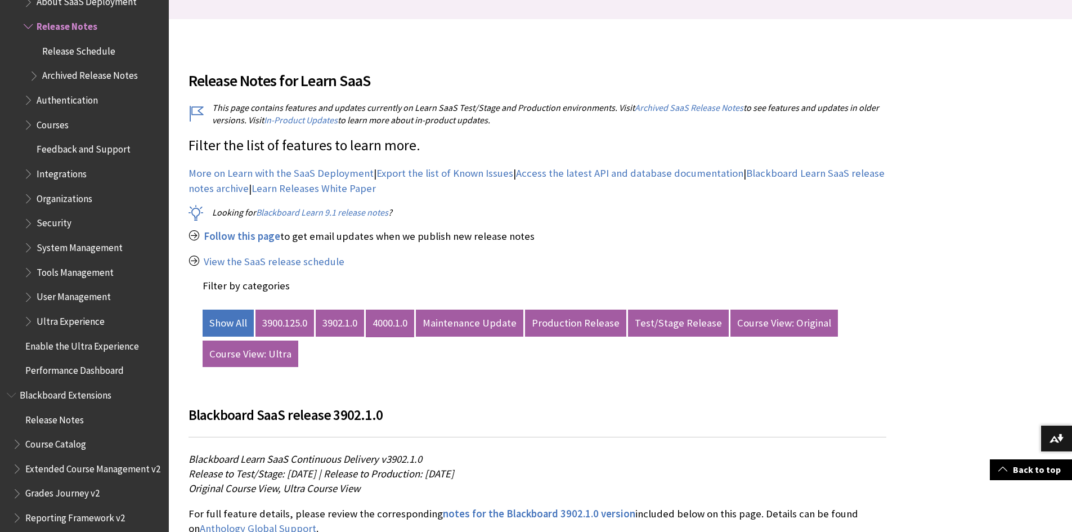  Describe the element at coordinates (75, 516) in the screenshot. I see `span: Reporting Framework v2` at that location.